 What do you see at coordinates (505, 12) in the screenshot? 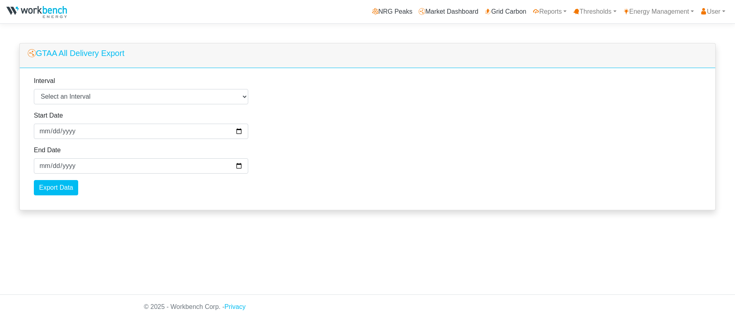
I see `a: Grid Carbon` at bounding box center [505, 12].